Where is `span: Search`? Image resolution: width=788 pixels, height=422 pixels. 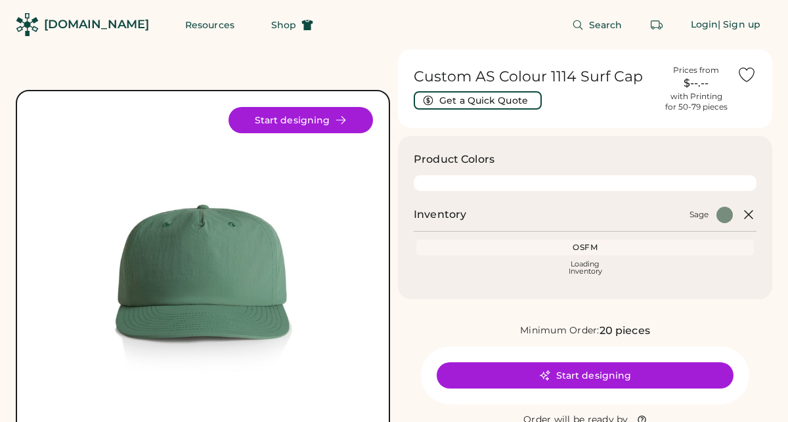
span: Search is located at coordinates (606, 25).